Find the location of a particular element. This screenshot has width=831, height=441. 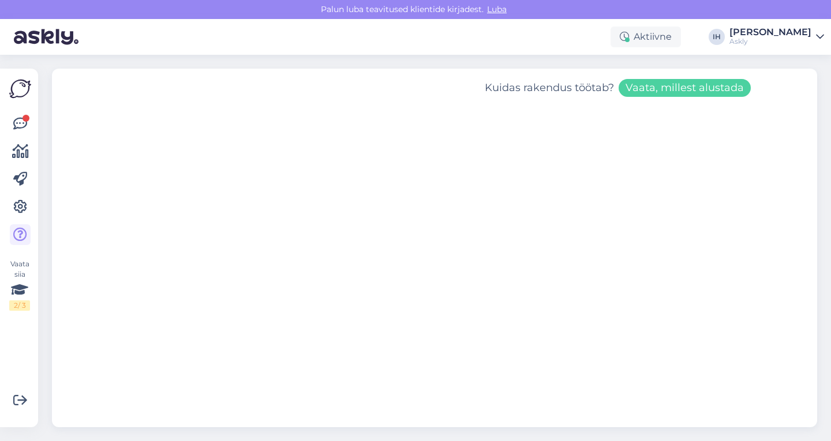

div: Askly is located at coordinates (770, 42).